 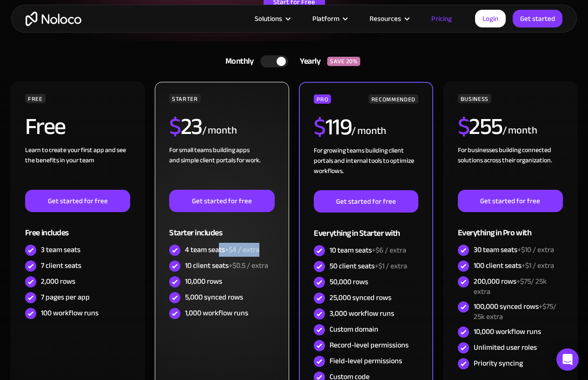 I want to click on a: home, so click(x=53, y=19).